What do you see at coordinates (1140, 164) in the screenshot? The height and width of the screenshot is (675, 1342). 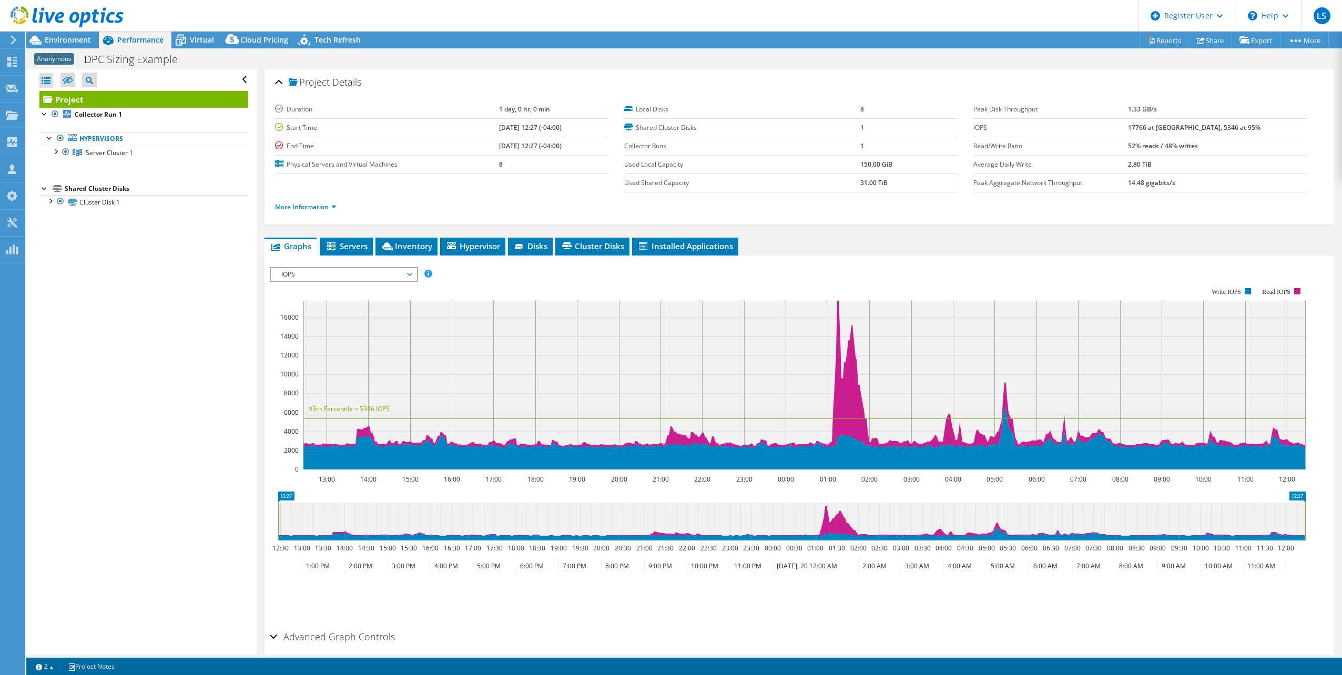 I see `b: 2.80 TiB` at bounding box center [1140, 164].